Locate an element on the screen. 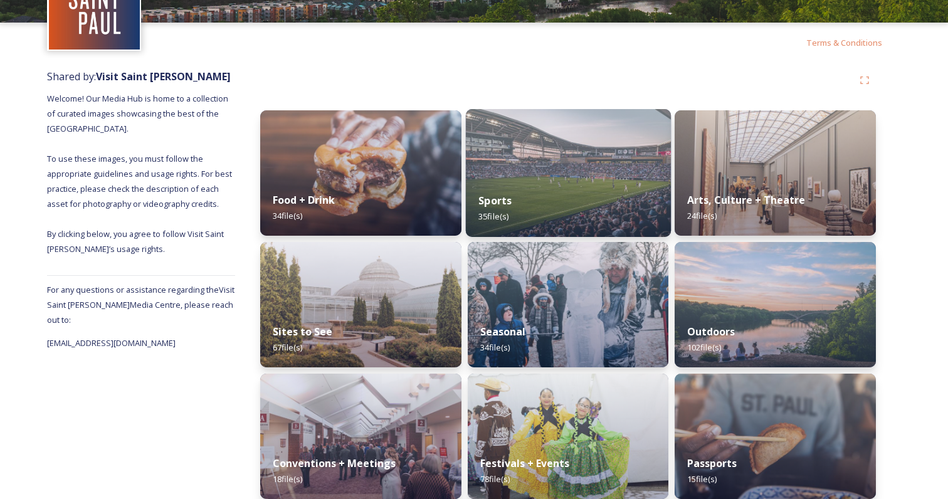 The width and height of the screenshot is (948, 499). strong: Sites to See is located at coordinates (302, 332).